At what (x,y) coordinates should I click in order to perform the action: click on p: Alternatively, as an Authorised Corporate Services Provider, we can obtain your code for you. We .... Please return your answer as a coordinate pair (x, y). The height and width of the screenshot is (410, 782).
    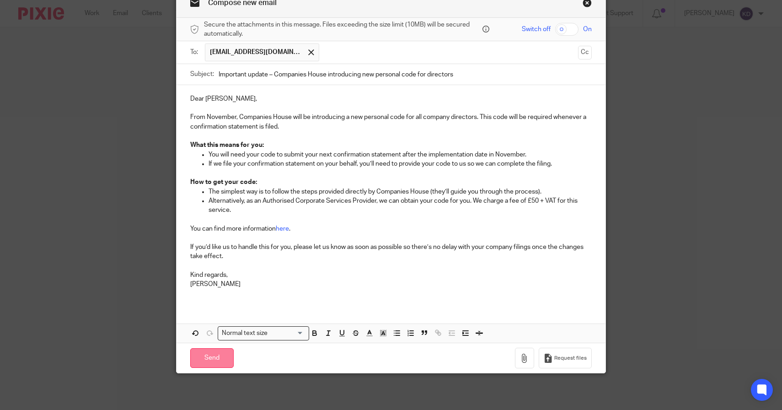
    Looking at the image, I should click on (400, 205).